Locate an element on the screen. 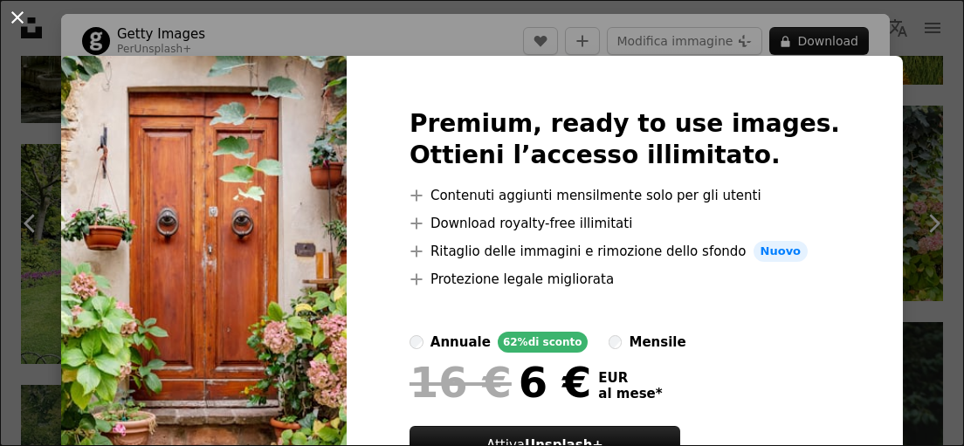 This screenshot has width=964, height=446. div: 62% di sconto is located at coordinates (542, 342).